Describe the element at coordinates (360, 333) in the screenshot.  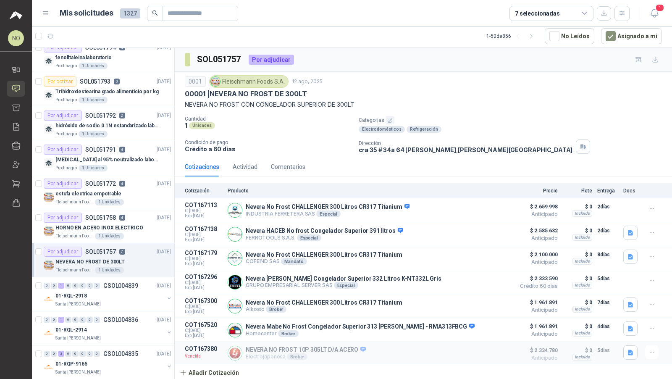
I see `p: Homecenter` at that location.